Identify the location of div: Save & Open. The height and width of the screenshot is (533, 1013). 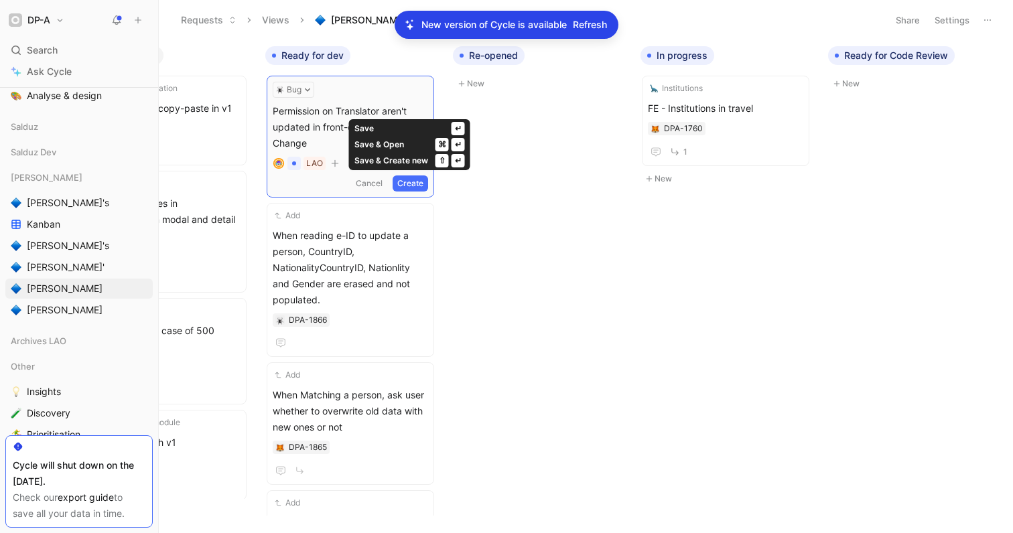
(379, 145).